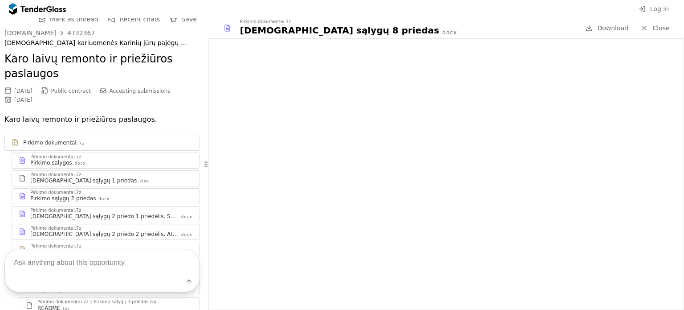 The height and width of the screenshot is (310, 684). I want to click on div: .7z, so click(81, 143).